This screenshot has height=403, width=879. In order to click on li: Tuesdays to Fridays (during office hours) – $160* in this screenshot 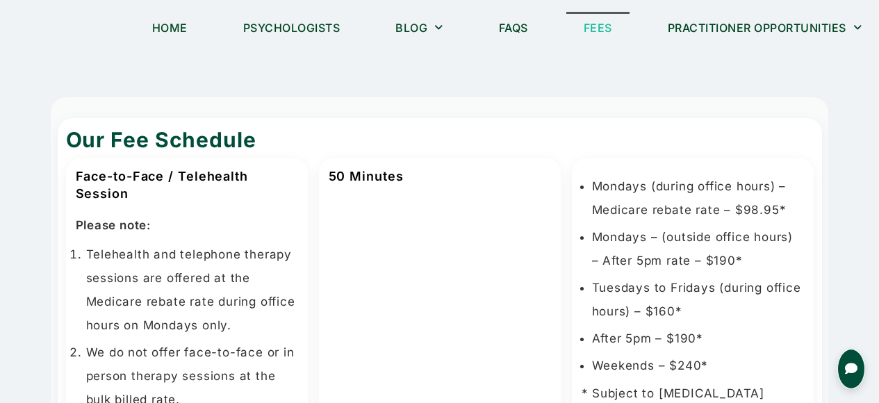, I will do `click(697, 299)`.